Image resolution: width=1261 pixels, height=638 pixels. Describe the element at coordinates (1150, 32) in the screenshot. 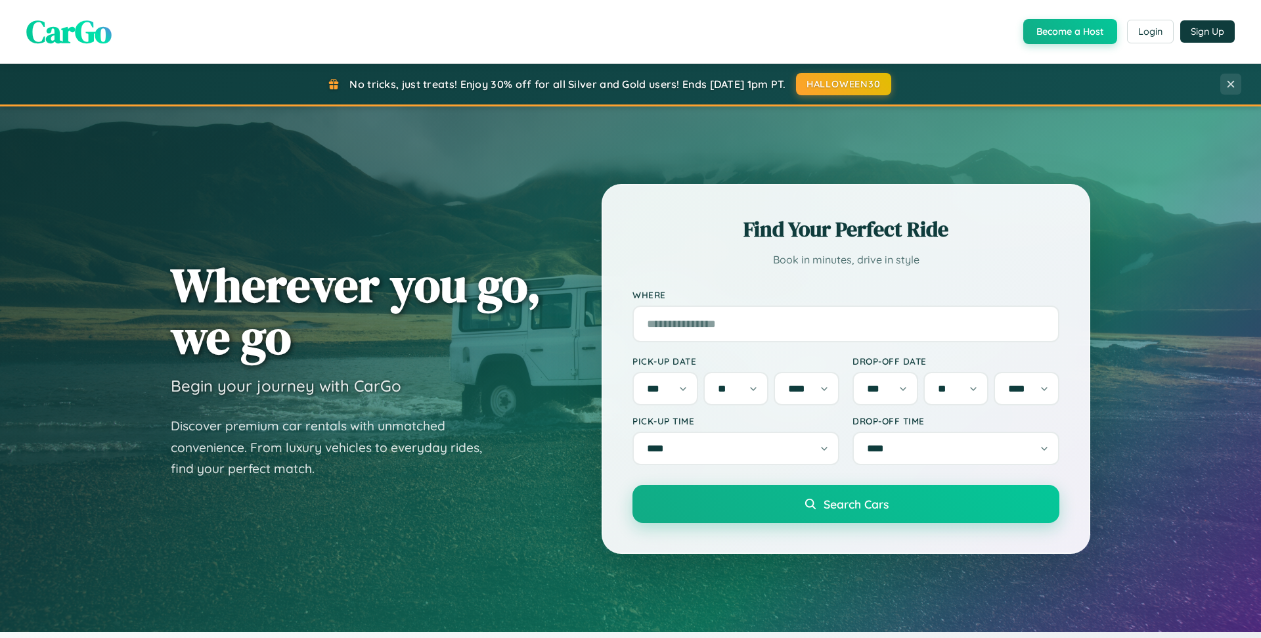

I see `button: Login` at that location.